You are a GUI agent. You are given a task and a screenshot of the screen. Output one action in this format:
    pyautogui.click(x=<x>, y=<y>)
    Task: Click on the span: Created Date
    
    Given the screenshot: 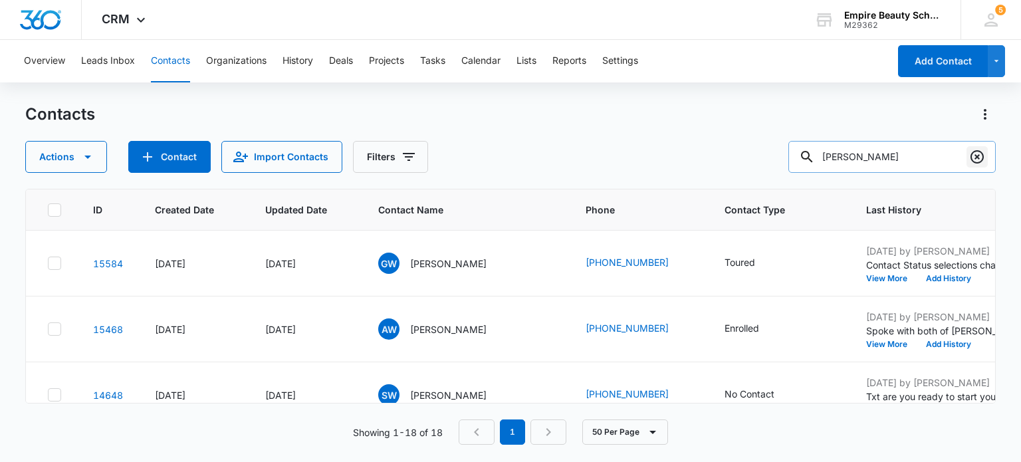 What is the action you would take?
    pyautogui.click(x=184, y=209)
    